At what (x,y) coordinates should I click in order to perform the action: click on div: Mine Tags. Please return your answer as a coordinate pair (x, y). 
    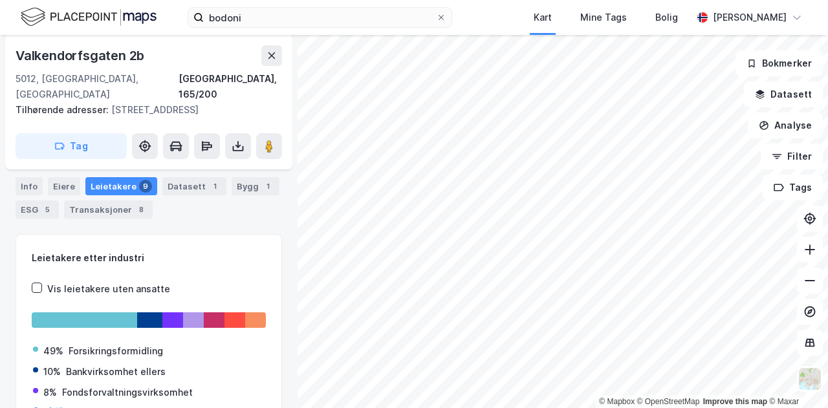
    Looking at the image, I should click on (604, 17).